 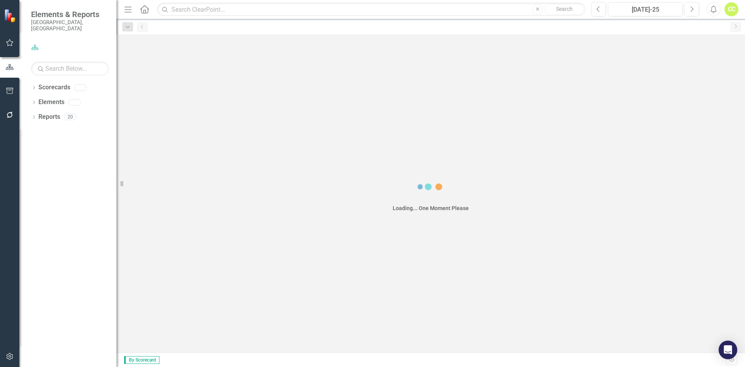 What do you see at coordinates (728, 350) in the screenshot?
I see `div: Open Intercom Messenger` at bounding box center [728, 350].